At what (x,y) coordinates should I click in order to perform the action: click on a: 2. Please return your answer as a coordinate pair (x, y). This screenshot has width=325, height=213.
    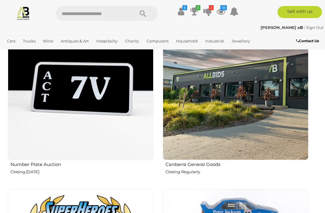
    Looking at the image, I should click on (208, 11).